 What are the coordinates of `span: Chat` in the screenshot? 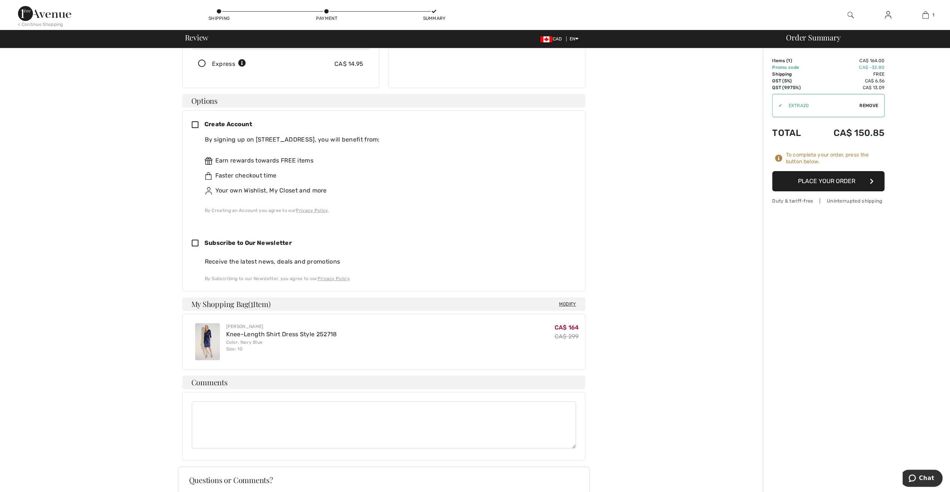 It's located at (24, 9).